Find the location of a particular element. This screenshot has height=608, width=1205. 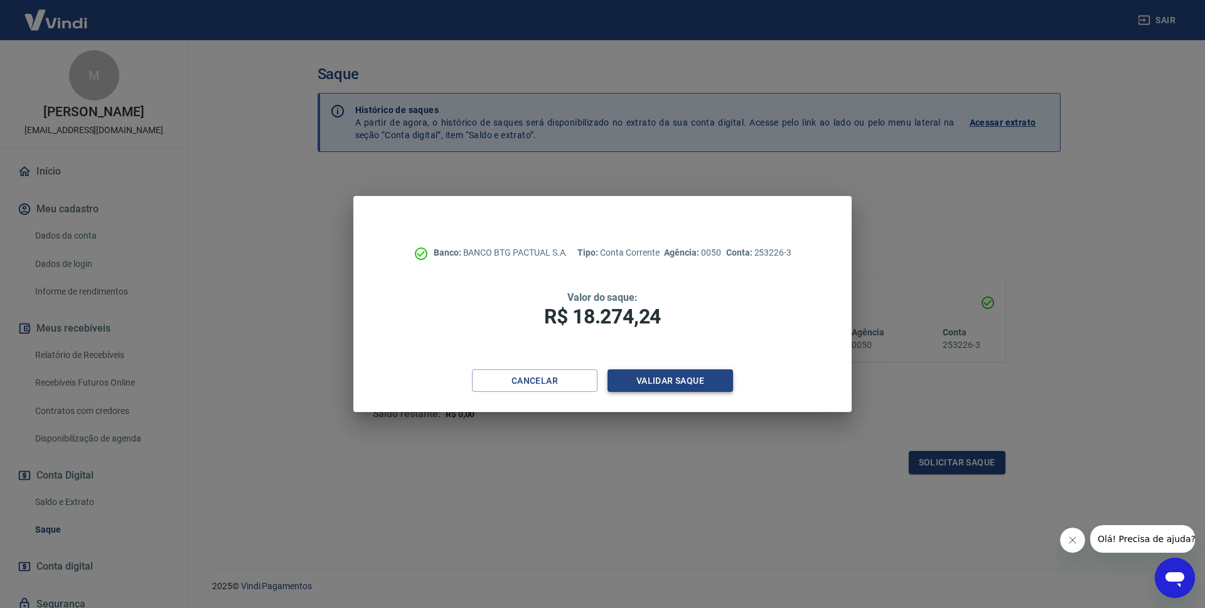

span: Conta: is located at coordinates (740, 252).